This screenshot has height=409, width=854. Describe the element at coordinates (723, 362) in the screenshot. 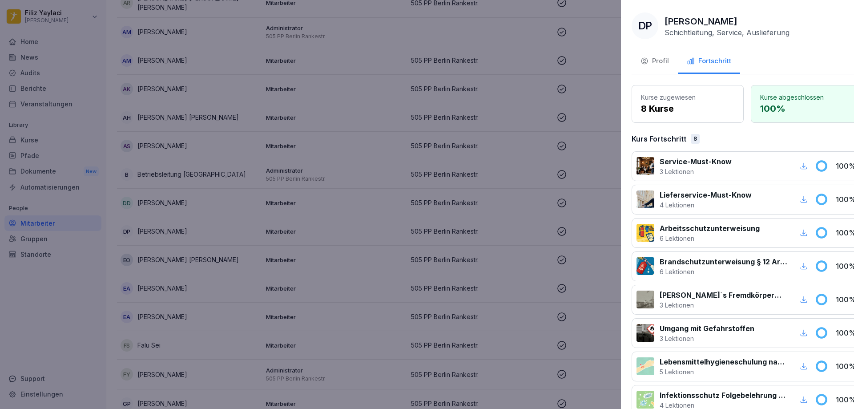

I see `p: Lebensmittelhygieneschulung nach EU-Verordnung (EG) Nr. 852 / 2004` at that location.